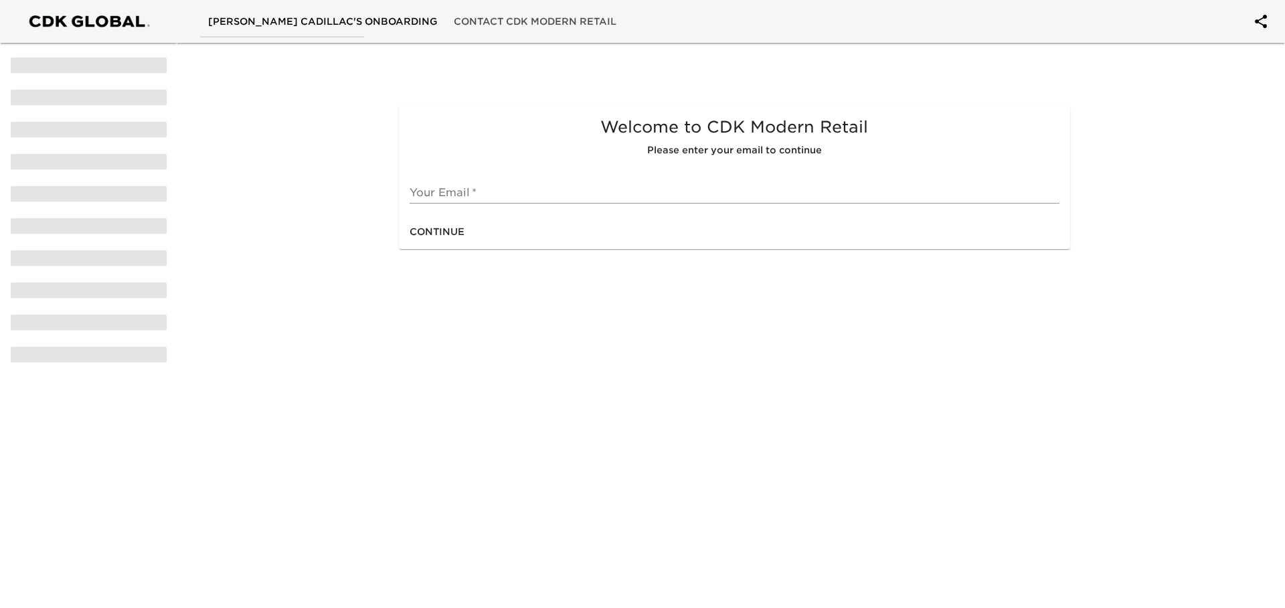  Describe the element at coordinates (535, 21) in the screenshot. I see `span: Contact CDK Modern Retail` at that location.